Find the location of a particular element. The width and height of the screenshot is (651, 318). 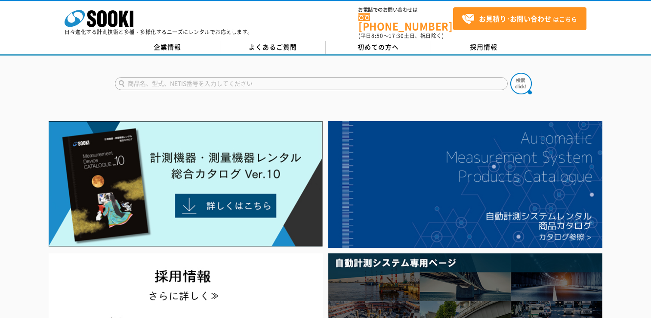

span: はこちら is located at coordinates (520, 19).